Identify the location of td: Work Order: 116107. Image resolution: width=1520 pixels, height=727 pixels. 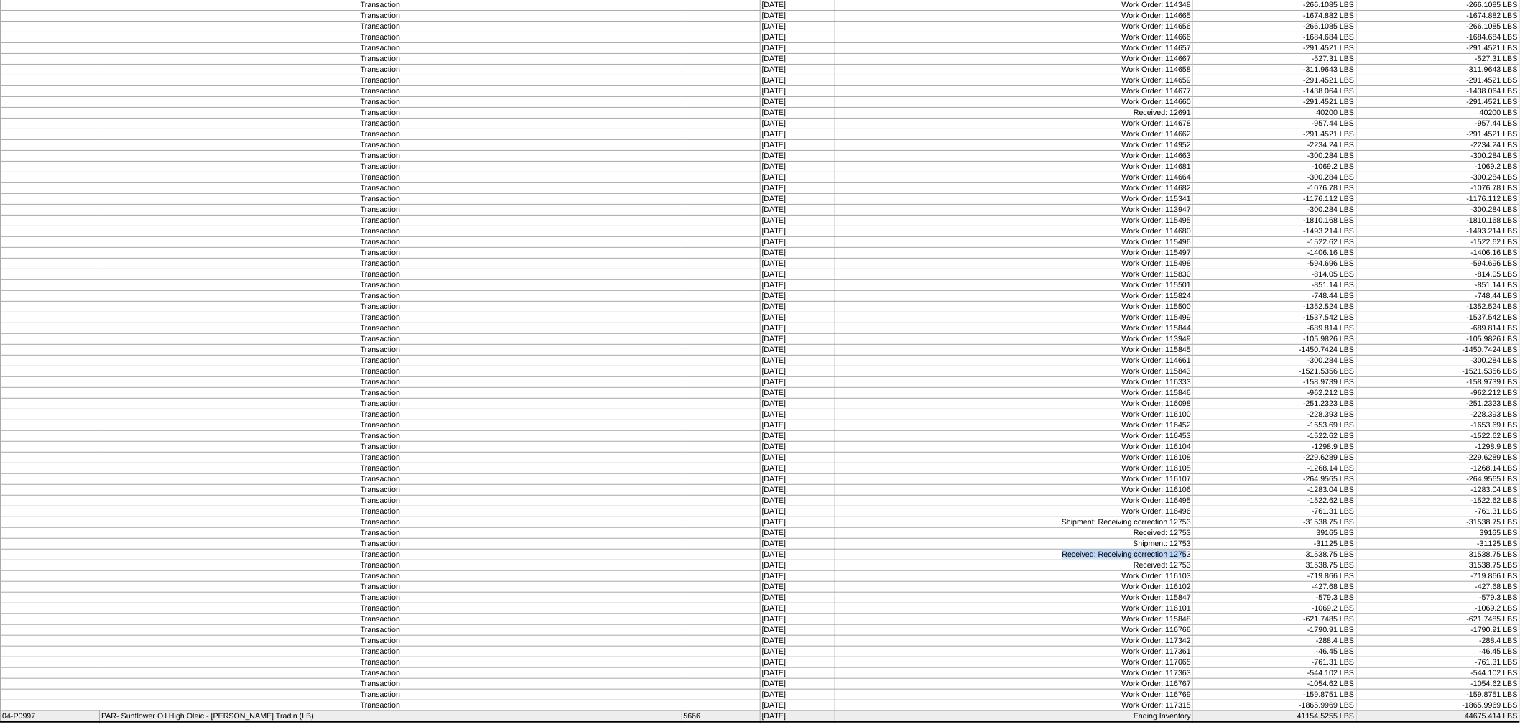
(1014, 479).